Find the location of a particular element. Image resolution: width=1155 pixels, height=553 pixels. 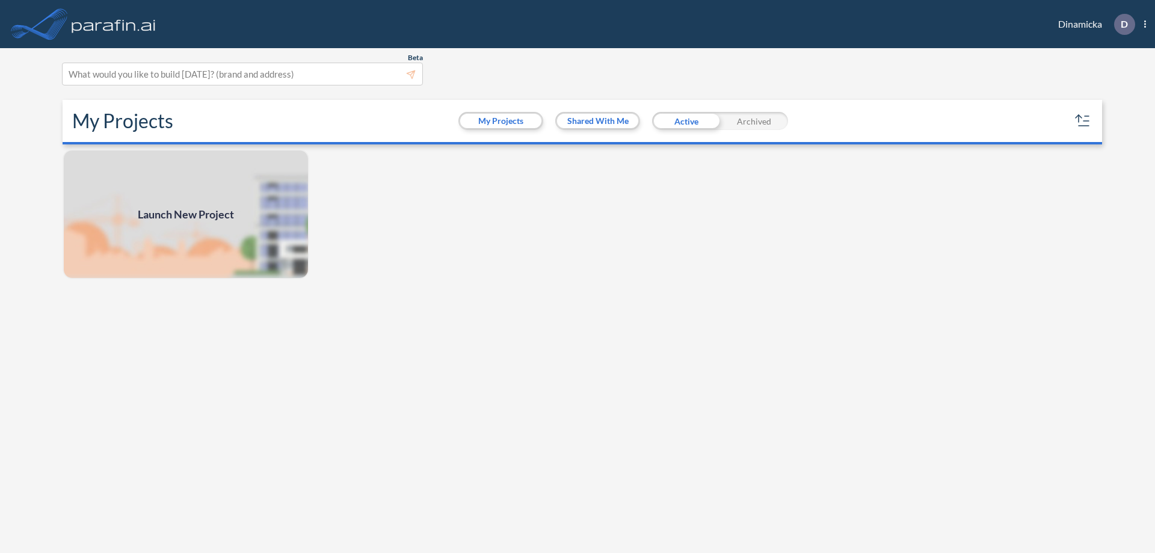

p: D is located at coordinates (1125, 24).